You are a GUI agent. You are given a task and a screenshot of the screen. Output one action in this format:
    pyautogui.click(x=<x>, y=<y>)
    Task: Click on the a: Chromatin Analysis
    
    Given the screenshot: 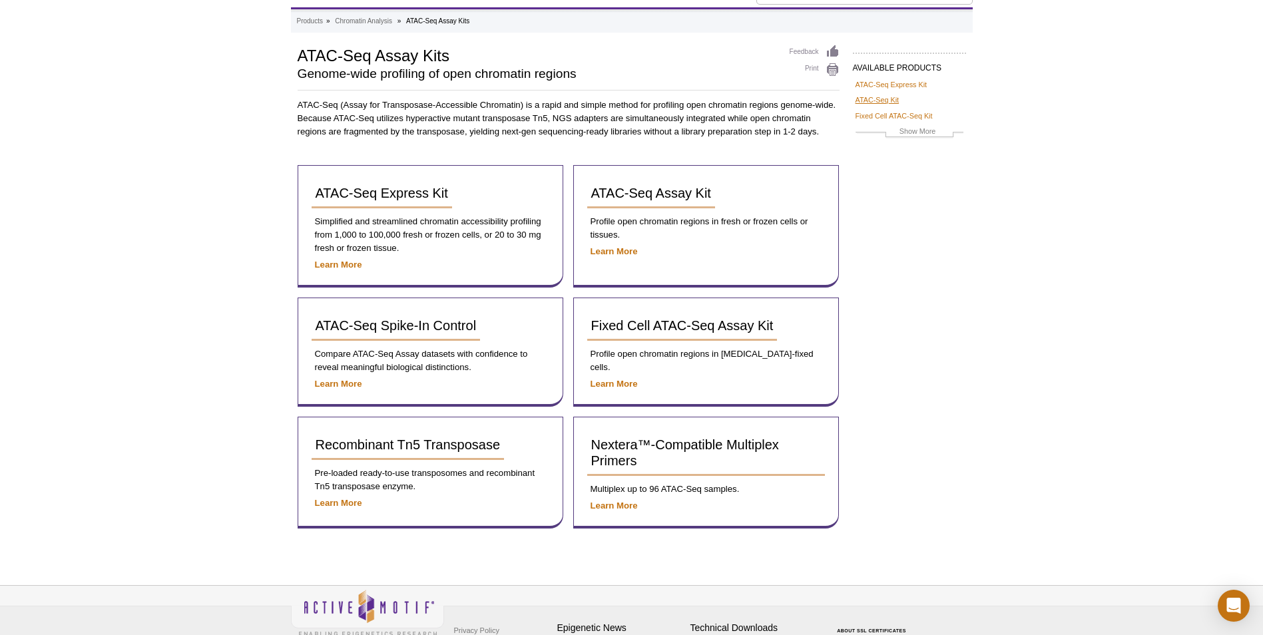 What is the action you would take?
    pyautogui.click(x=363, y=21)
    